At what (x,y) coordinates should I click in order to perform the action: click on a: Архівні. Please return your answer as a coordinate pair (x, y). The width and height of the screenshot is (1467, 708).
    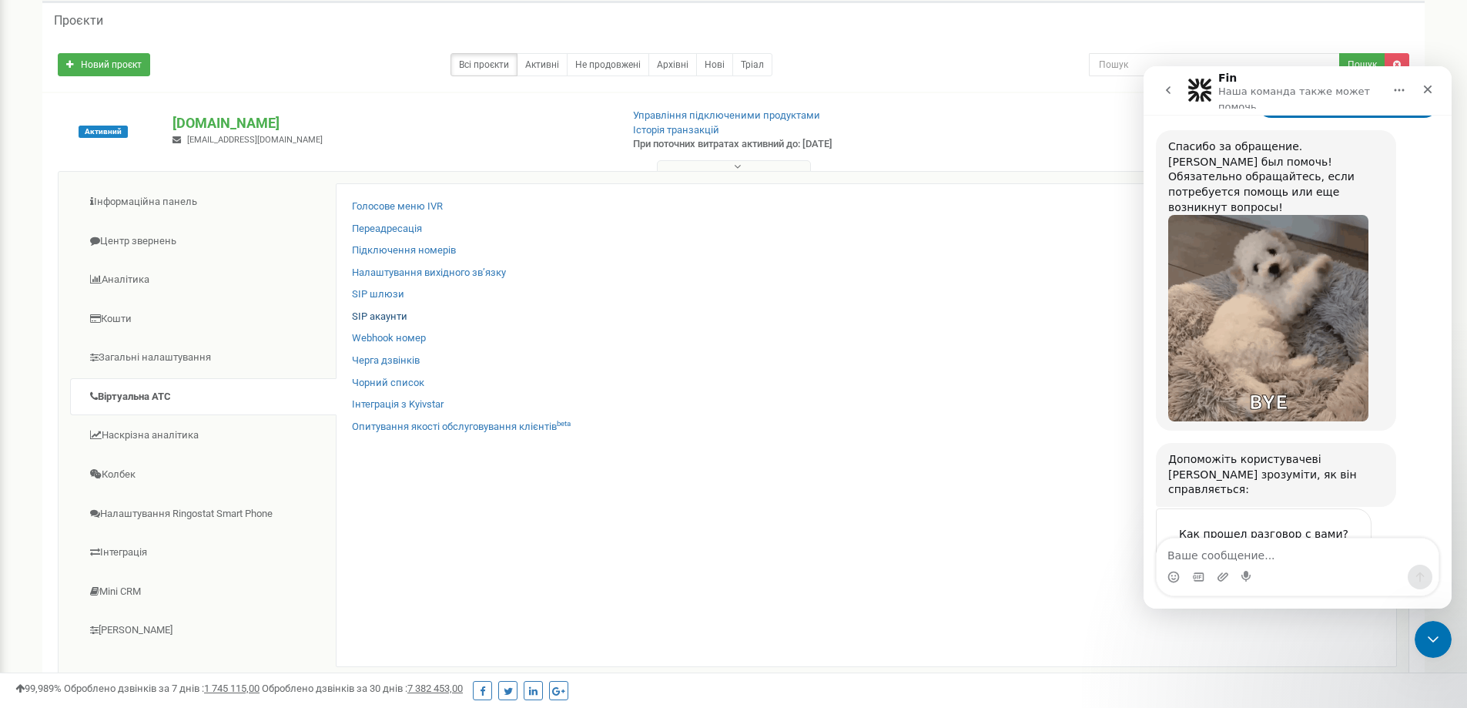
    Looking at the image, I should click on (672, 65).